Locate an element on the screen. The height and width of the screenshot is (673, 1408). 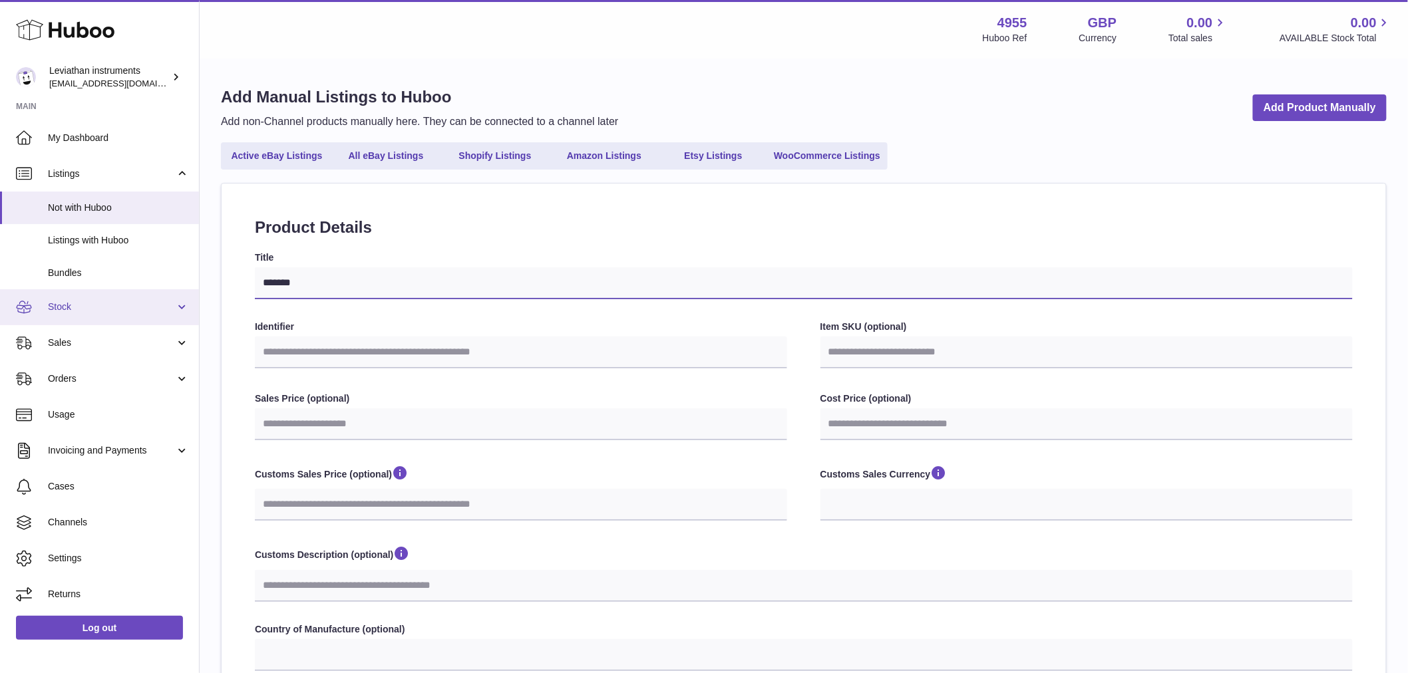
a: All eBay Listings is located at coordinates (386, 156).